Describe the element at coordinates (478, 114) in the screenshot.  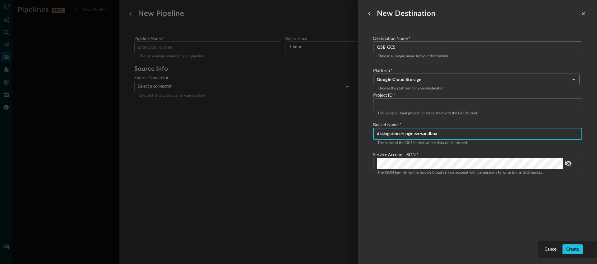
I see `p: The Google Cloud project ID associated with the GCS bucket.` at that location.